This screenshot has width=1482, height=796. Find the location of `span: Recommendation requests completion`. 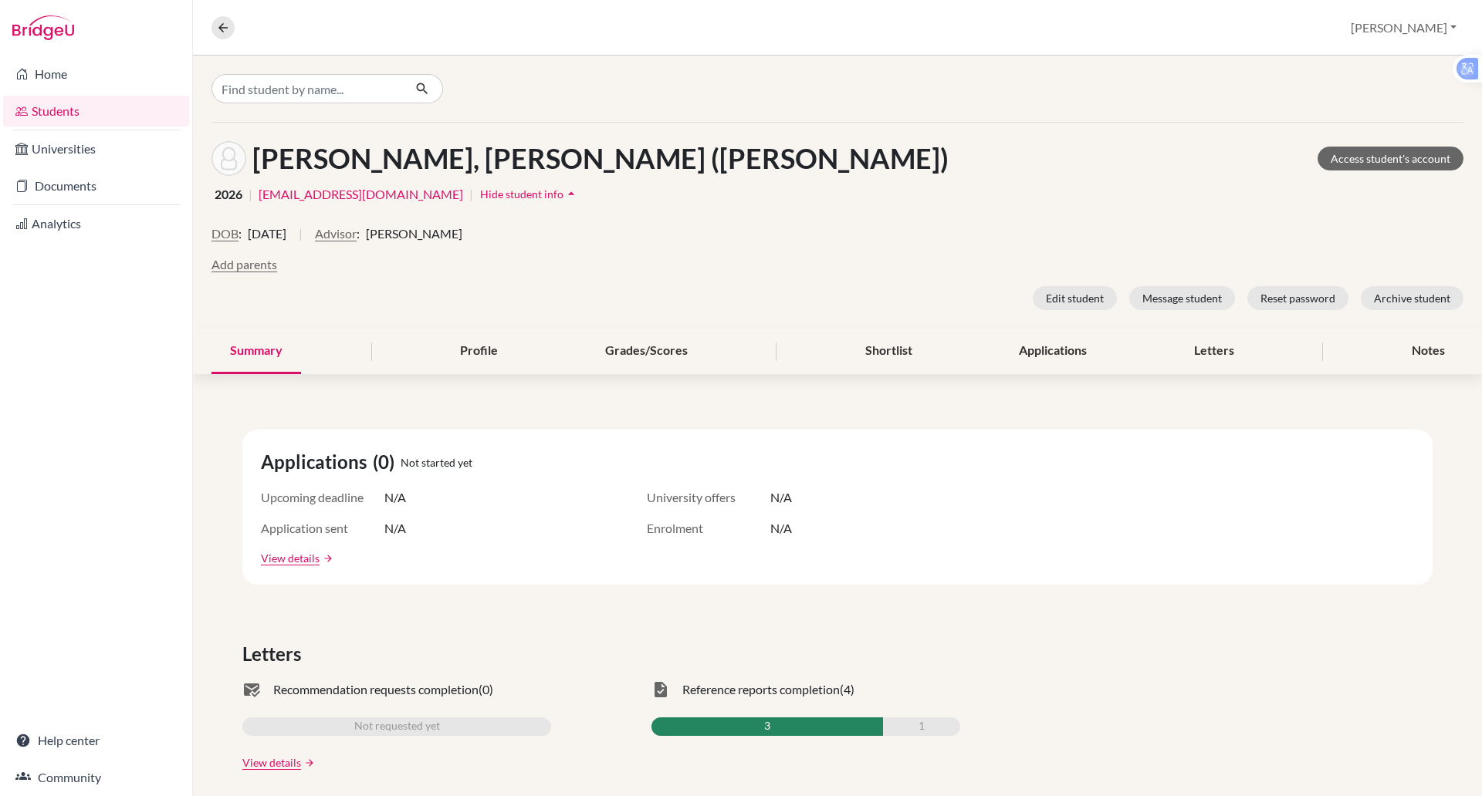

span: Recommendation requests completion is located at coordinates (376, 690).